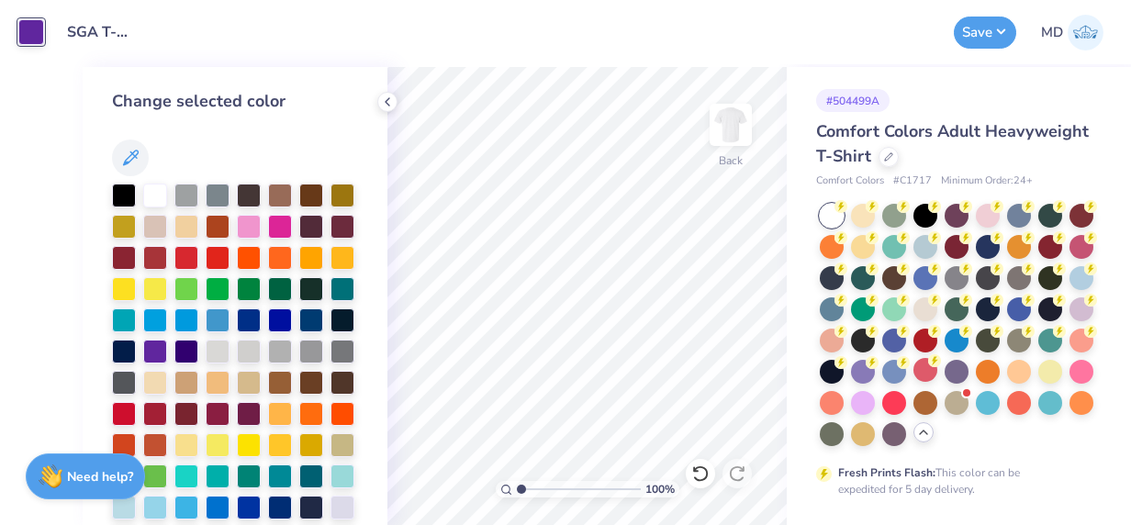 This screenshot has height=525, width=1131. What do you see at coordinates (952, 143) in the screenshot?
I see `span: Comfort Colors Adult Heavyweight T-Shirt` at bounding box center [952, 143].